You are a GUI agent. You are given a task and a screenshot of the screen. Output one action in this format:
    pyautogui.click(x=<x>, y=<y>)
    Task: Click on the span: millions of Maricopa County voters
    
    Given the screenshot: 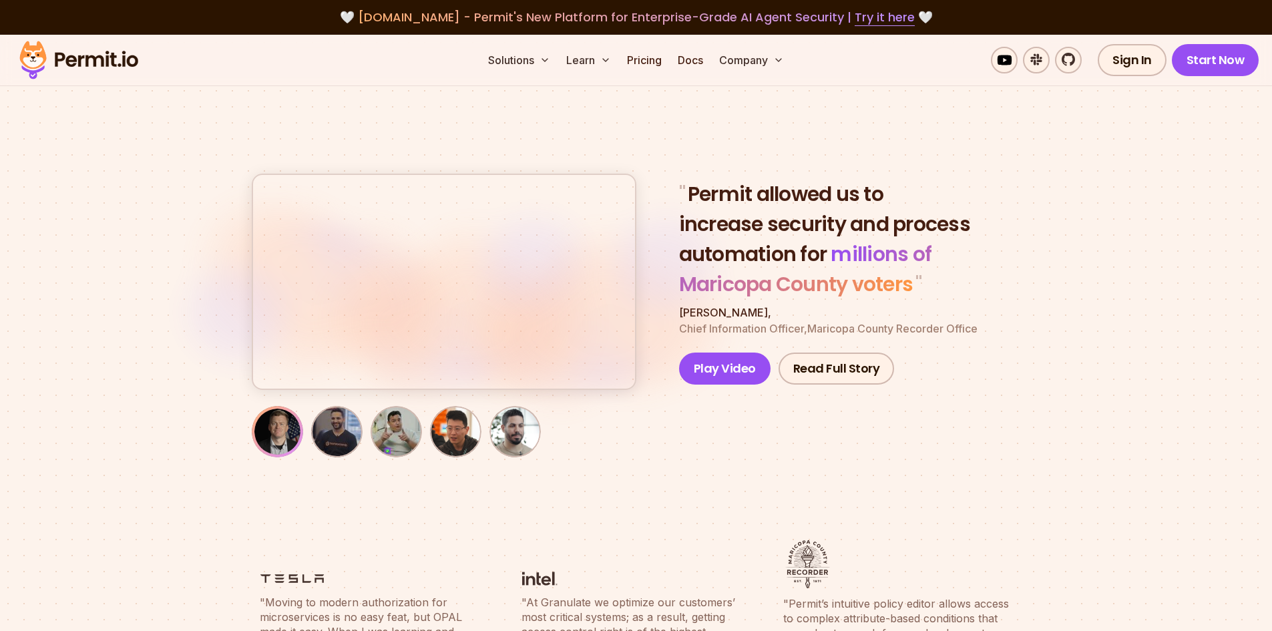 What is the action you would take?
    pyautogui.click(x=805, y=269)
    